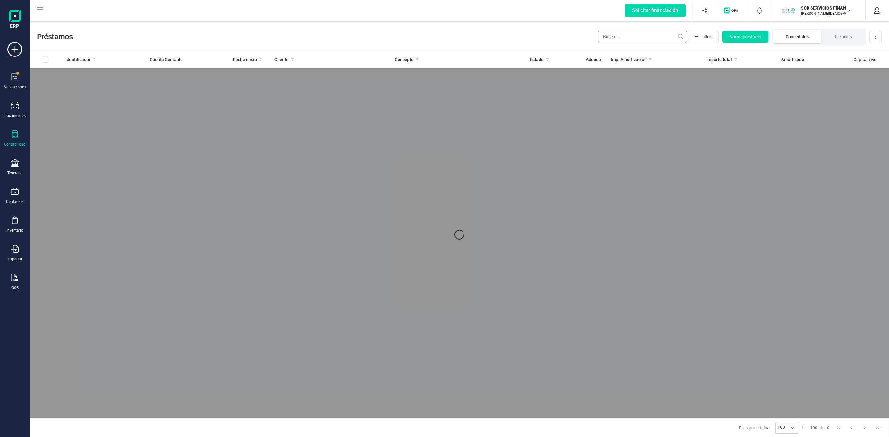  Describe the element at coordinates (793, 60) in the screenshot. I see `span: Amortizado` at that location.